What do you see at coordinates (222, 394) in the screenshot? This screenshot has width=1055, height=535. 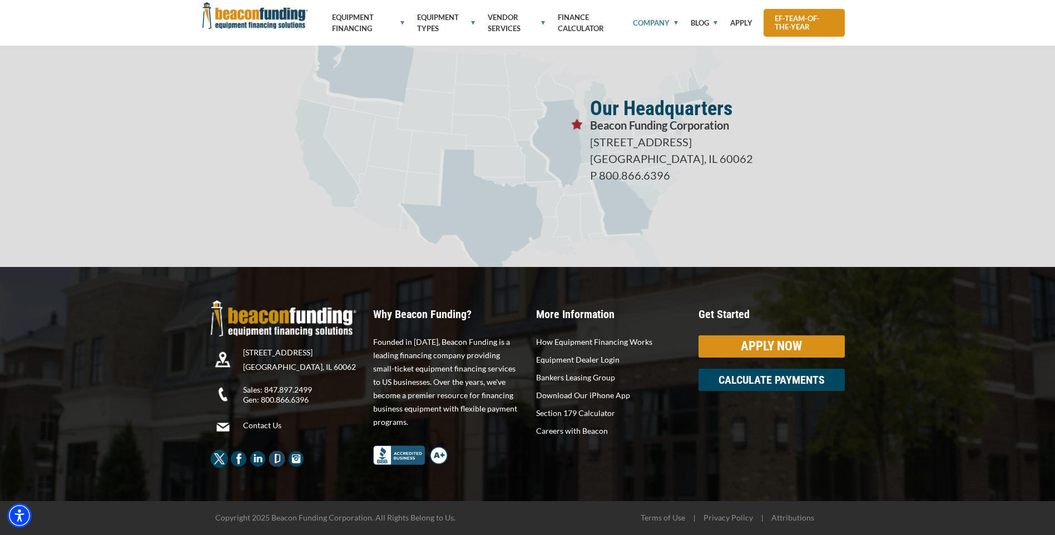 I see `img: Beacon Funding Phone` at bounding box center [222, 394].